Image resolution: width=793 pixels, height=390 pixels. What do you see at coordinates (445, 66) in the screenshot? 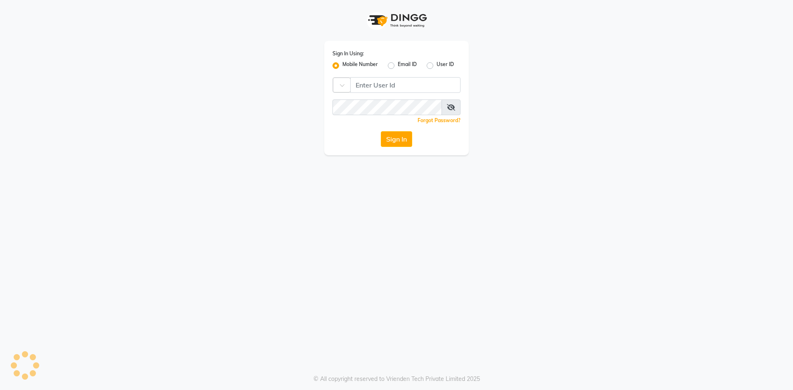
I see `label: User ID` at bounding box center [445, 66].